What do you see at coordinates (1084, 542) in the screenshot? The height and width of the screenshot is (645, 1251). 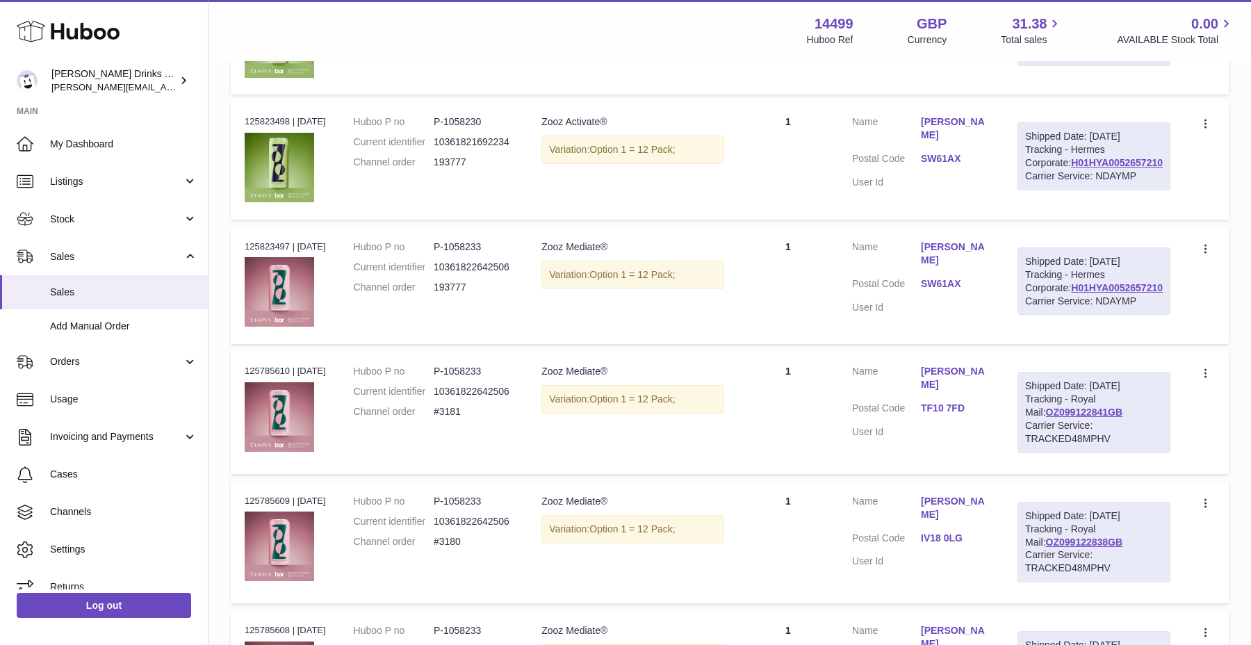 I see `a: OZ099122838GB` at bounding box center [1084, 542].